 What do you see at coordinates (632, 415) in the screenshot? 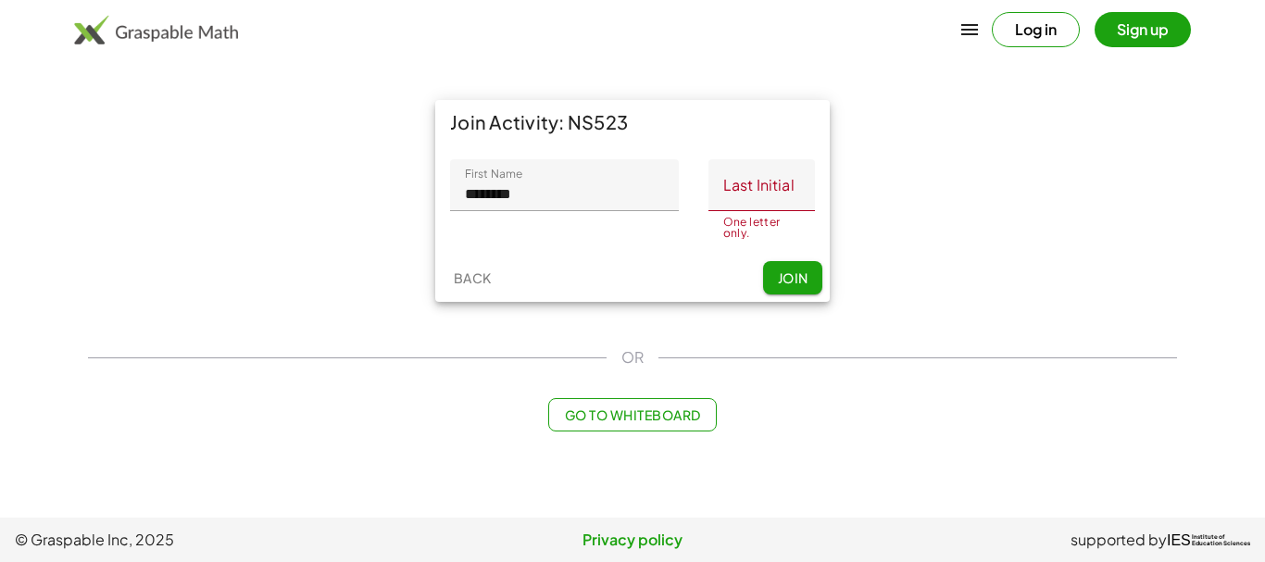
I see `span: Go to Whiteboard` at bounding box center [632, 415].